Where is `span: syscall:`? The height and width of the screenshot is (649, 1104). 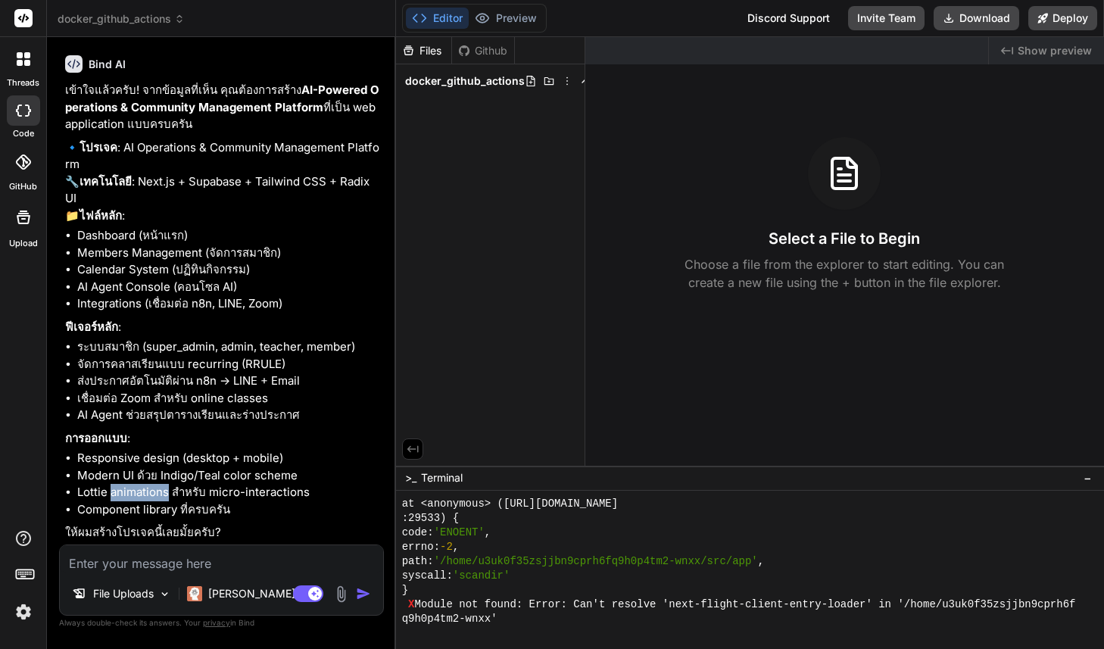
span: syscall: is located at coordinates (427, 575).